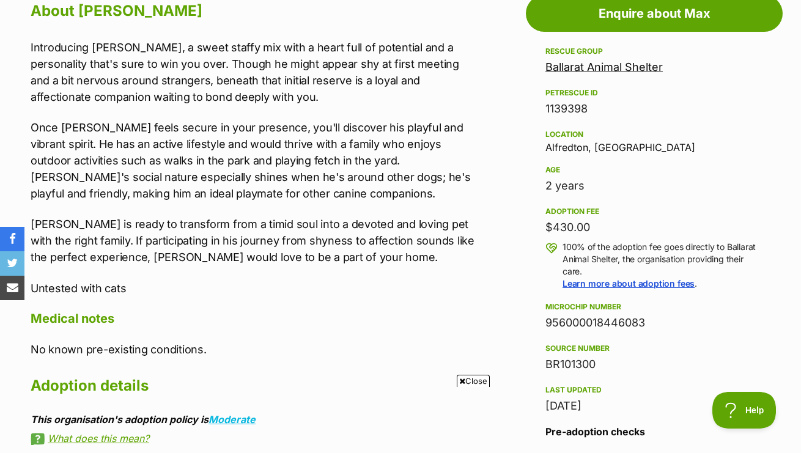 The height and width of the screenshot is (453, 801). Describe the element at coordinates (655, 93) in the screenshot. I see `div: PetRescue ID` at that location.